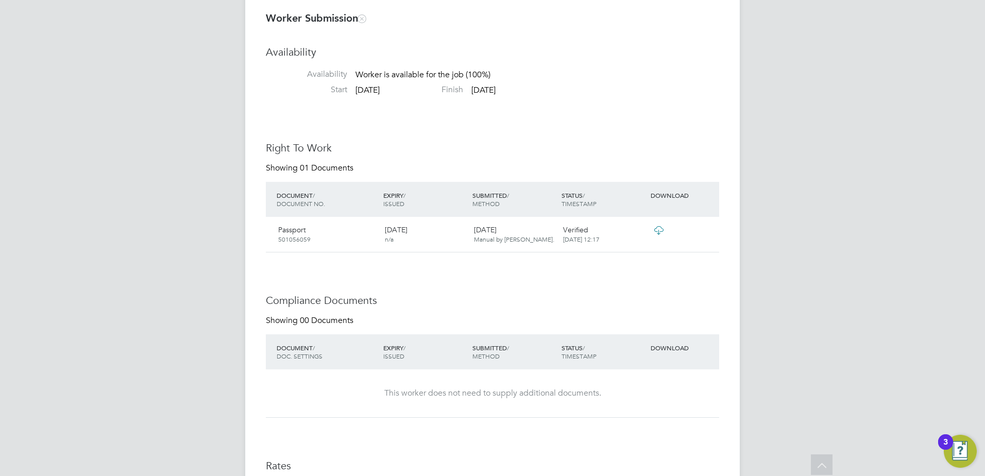 Image resolution: width=985 pixels, height=476 pixels. I want to click on div: Passport, so click(327, 234).